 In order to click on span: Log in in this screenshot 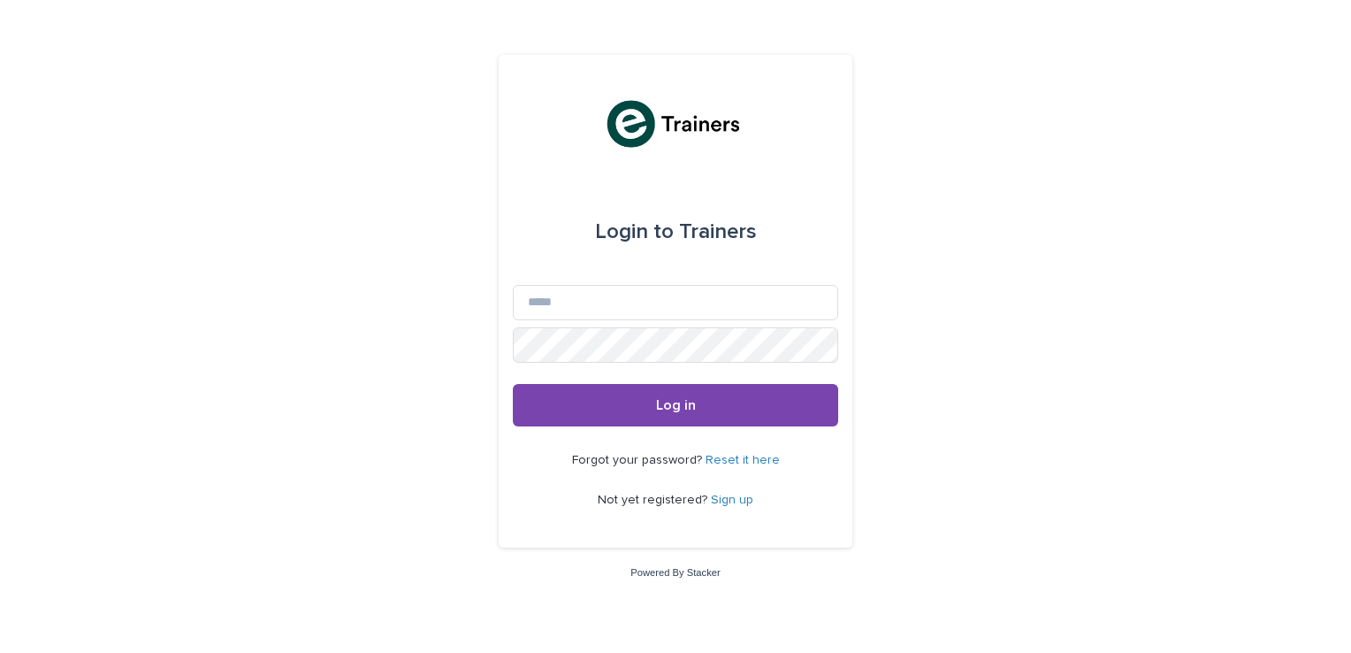, I will do `click(676, 405)`.